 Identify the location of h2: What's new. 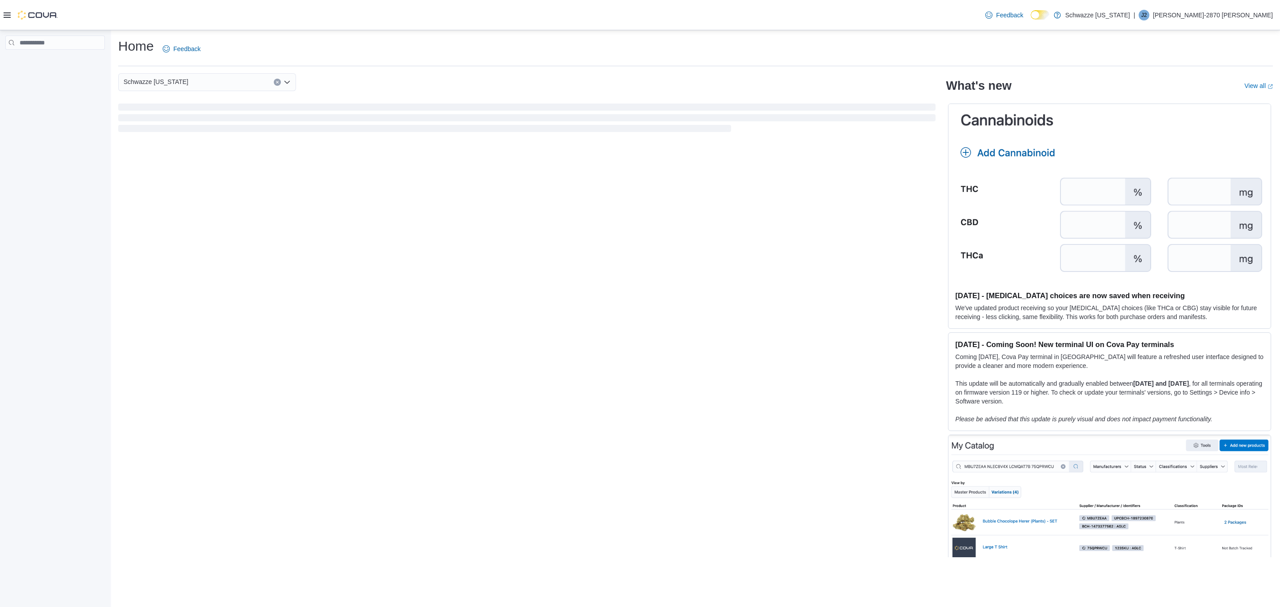
(979, 86).